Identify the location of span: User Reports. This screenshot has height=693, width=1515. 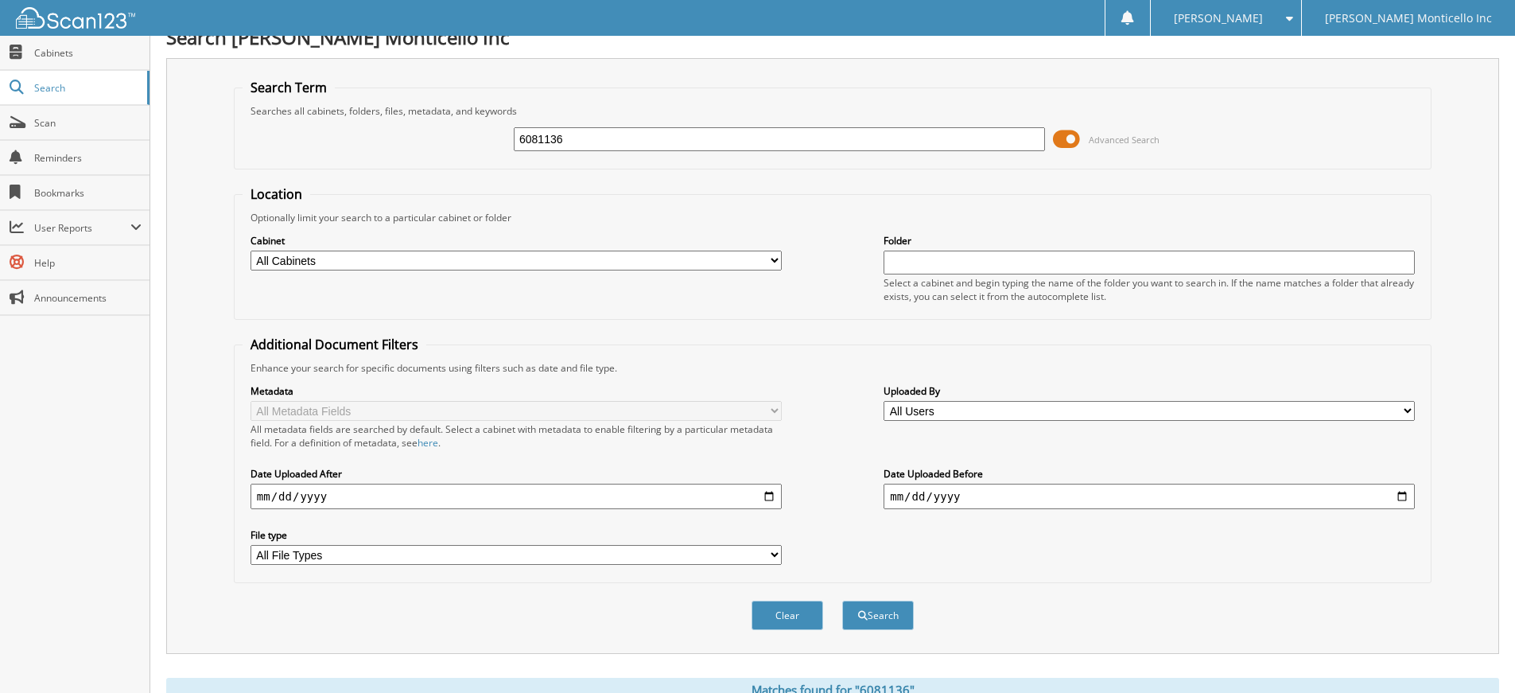
(82, 227).